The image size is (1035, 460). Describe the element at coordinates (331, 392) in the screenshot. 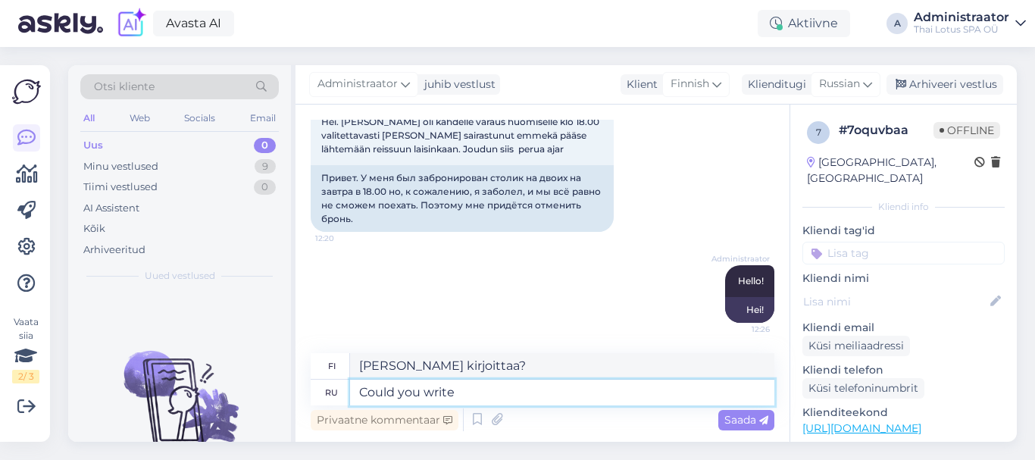

I see `div: ru` at that location.